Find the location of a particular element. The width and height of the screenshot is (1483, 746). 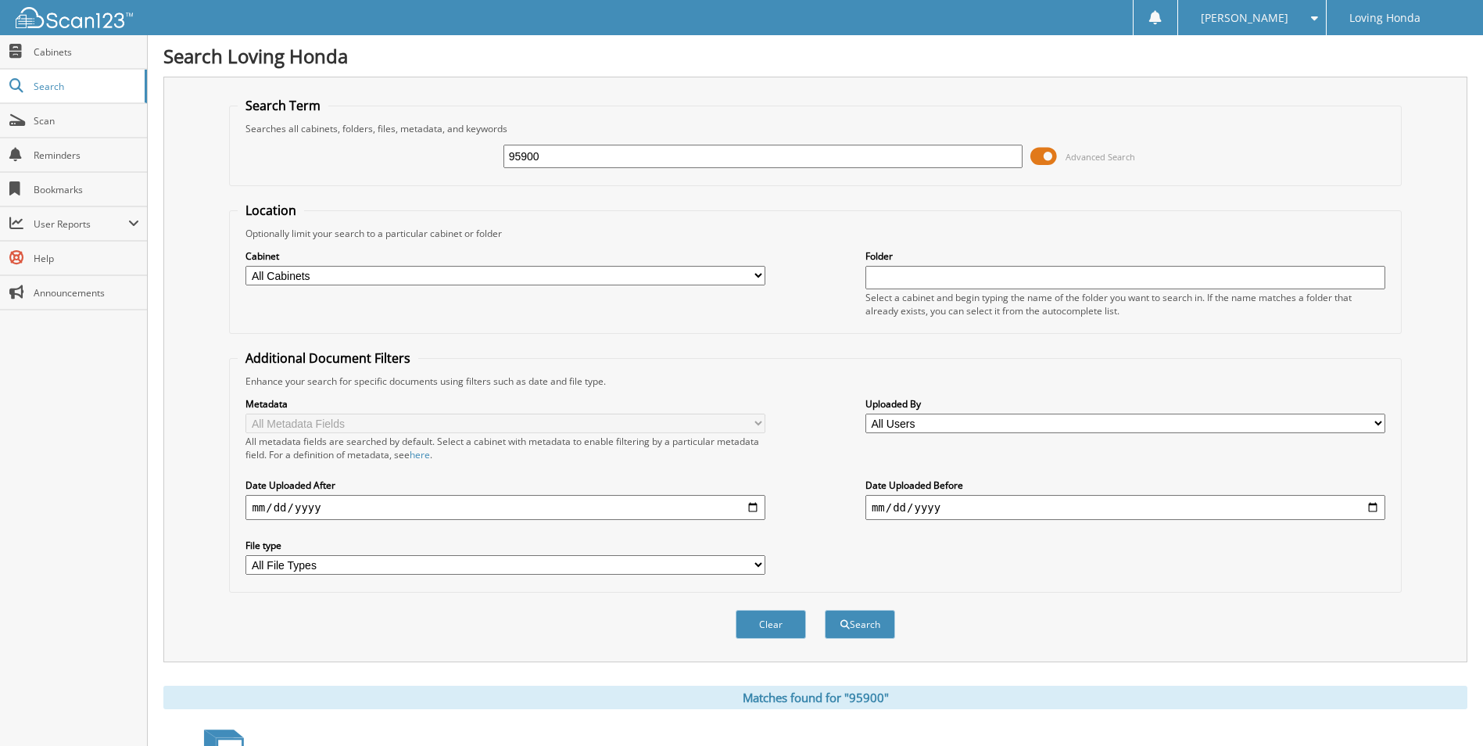

legend: Search Term is located at coordinates (283, 106).